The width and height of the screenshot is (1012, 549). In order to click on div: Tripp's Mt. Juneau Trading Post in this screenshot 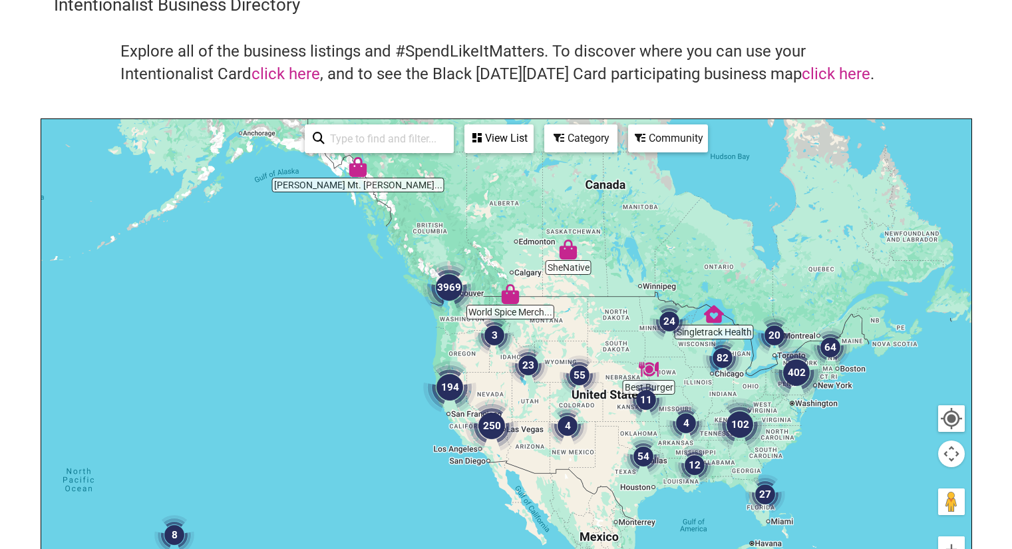, I will do `click(358, 167)`.